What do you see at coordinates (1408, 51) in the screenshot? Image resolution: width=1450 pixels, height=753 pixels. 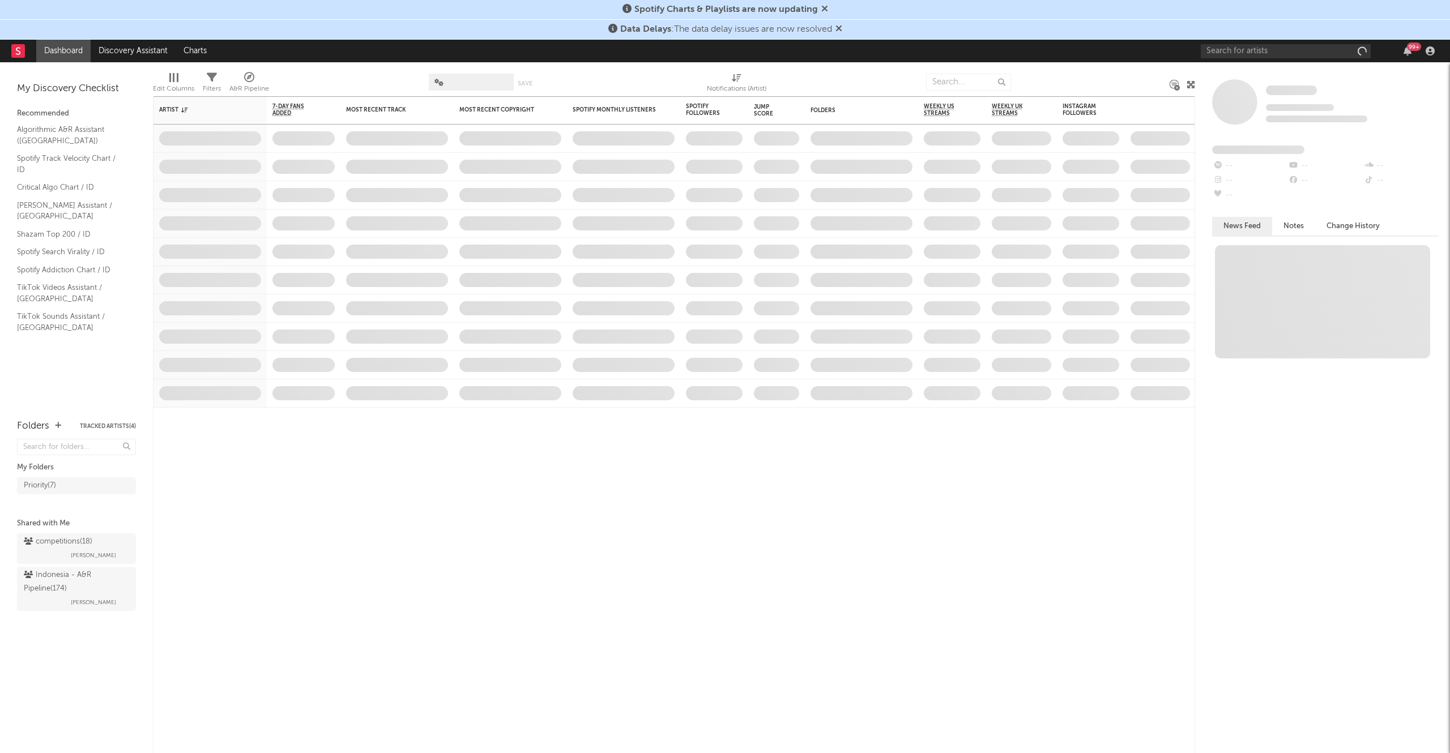 I see `button: 99+` at bounding box center [1408, 51].